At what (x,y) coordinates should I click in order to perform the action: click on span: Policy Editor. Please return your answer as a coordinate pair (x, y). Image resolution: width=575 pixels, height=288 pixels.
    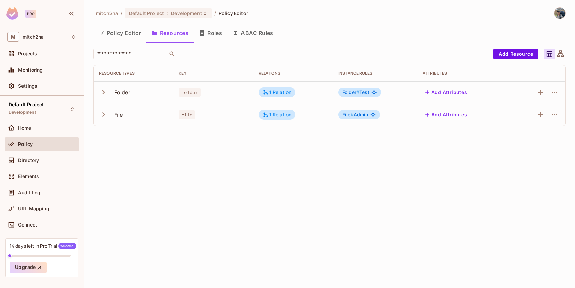
    Looking at the image, I should click on (233, 13).